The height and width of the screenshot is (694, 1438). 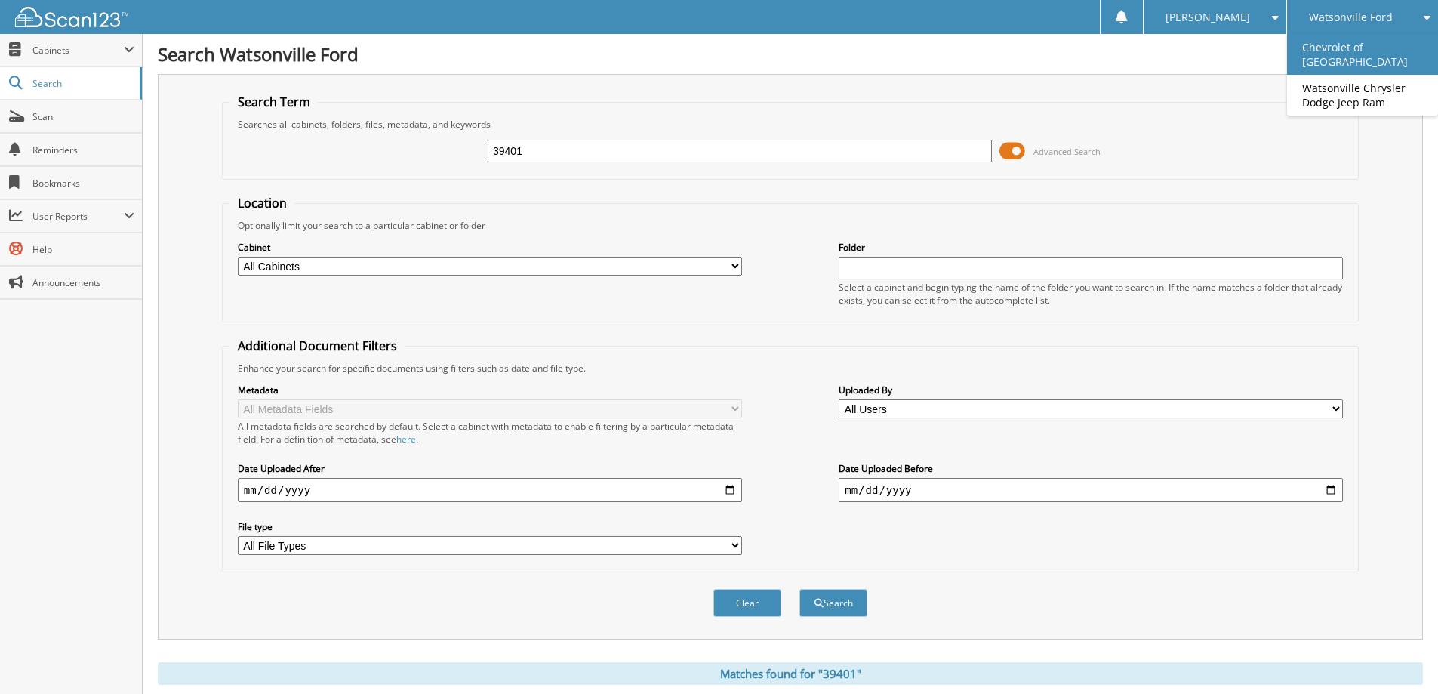 I want to click on label: Uploaded By, so click(x=1091, y=390).